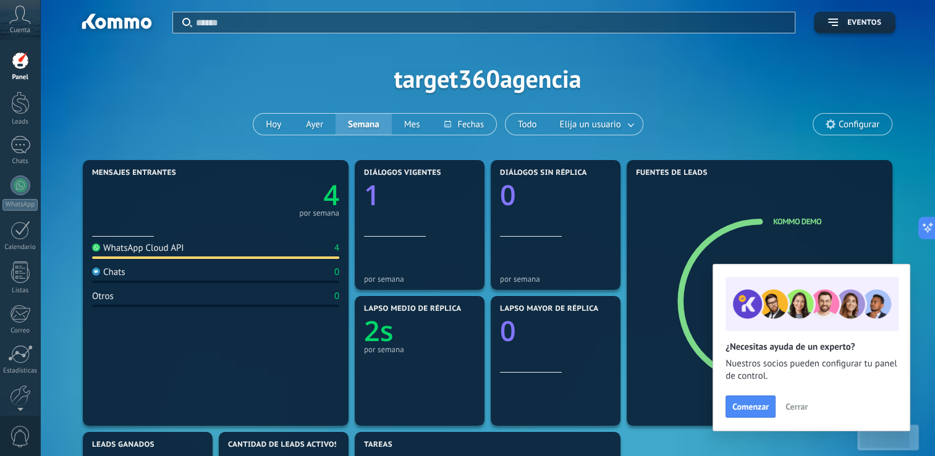 Image resolution: width=935 pixels, height=456 pixels. Describe the element at coordinates (277, 195) in the screenshot. I see `a: 4` at that location.